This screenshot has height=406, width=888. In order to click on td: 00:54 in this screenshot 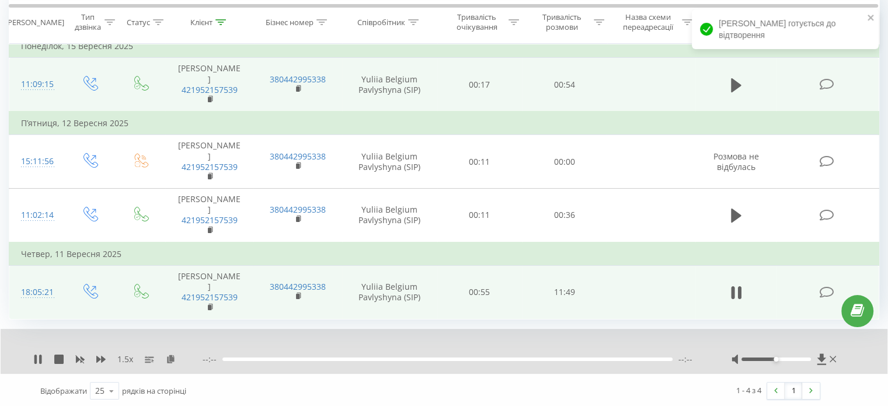, I will do `click(564, 85)`.